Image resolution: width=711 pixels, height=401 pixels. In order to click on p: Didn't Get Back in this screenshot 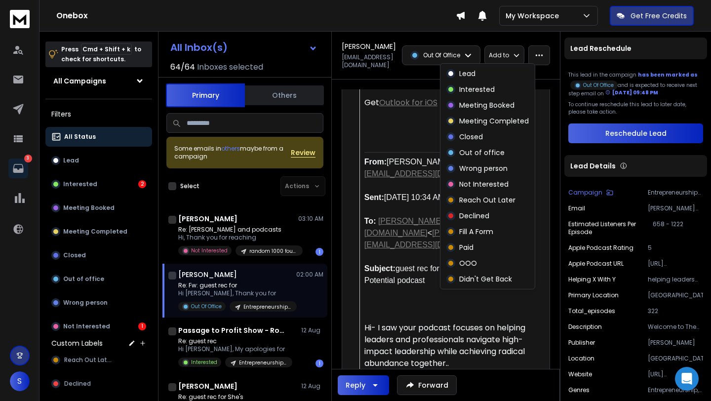, I will do `click(486, 279)`.